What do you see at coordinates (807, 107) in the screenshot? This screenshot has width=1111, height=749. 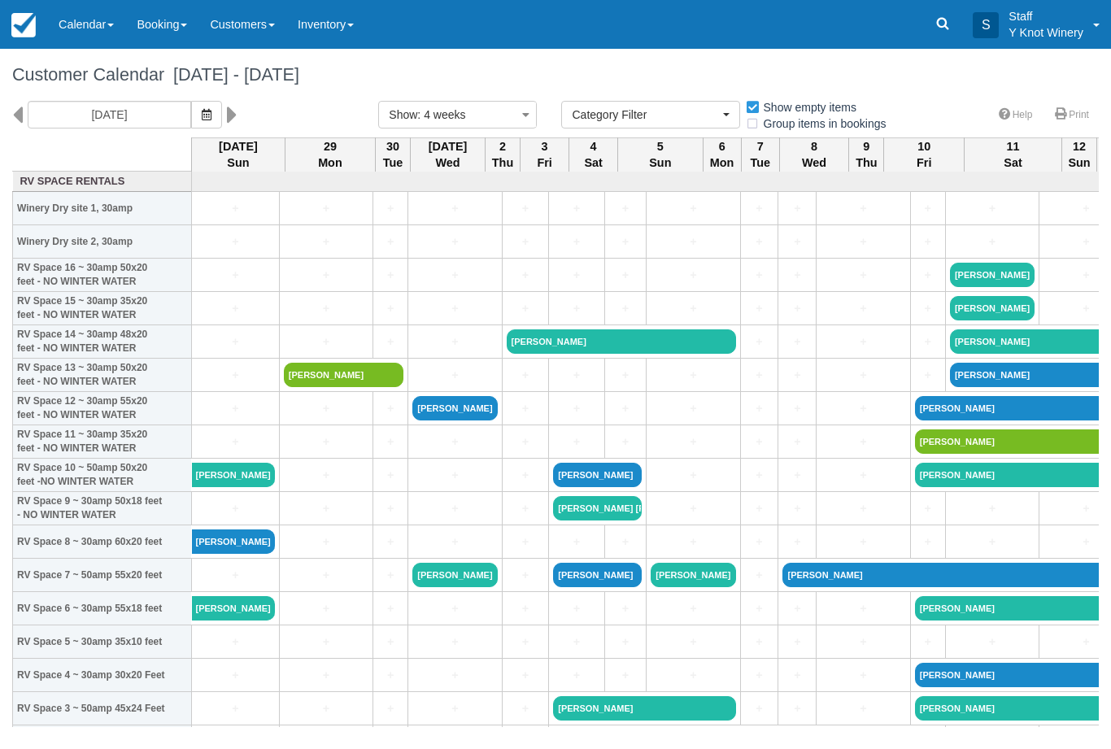 I see `span: Show empty items` at bounding box center [807, 107].